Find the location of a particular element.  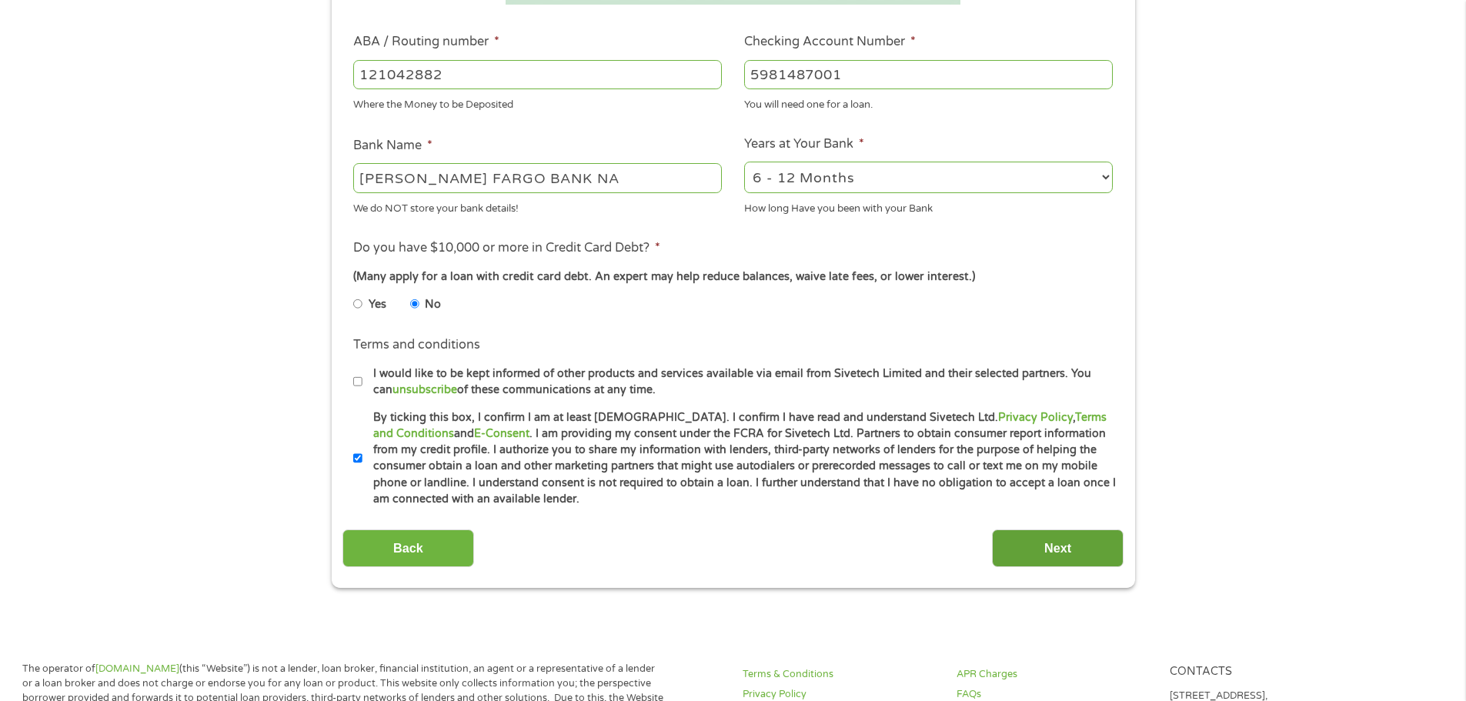

input: 345634636 is located at coordinates (928, 75).